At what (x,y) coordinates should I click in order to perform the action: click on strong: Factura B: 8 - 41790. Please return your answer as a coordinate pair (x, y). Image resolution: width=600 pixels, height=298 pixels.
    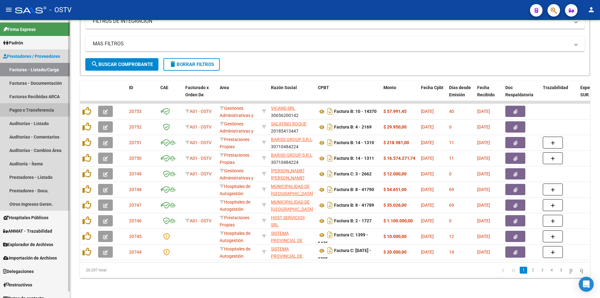
    Looking at the image, I should click on (354, 190).